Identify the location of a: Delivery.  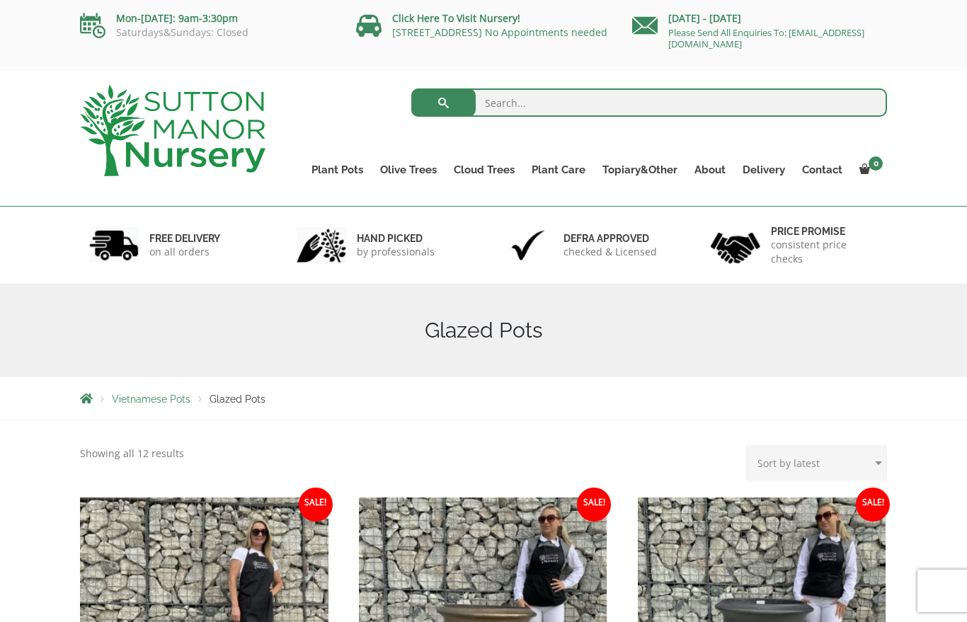
(764, 170).